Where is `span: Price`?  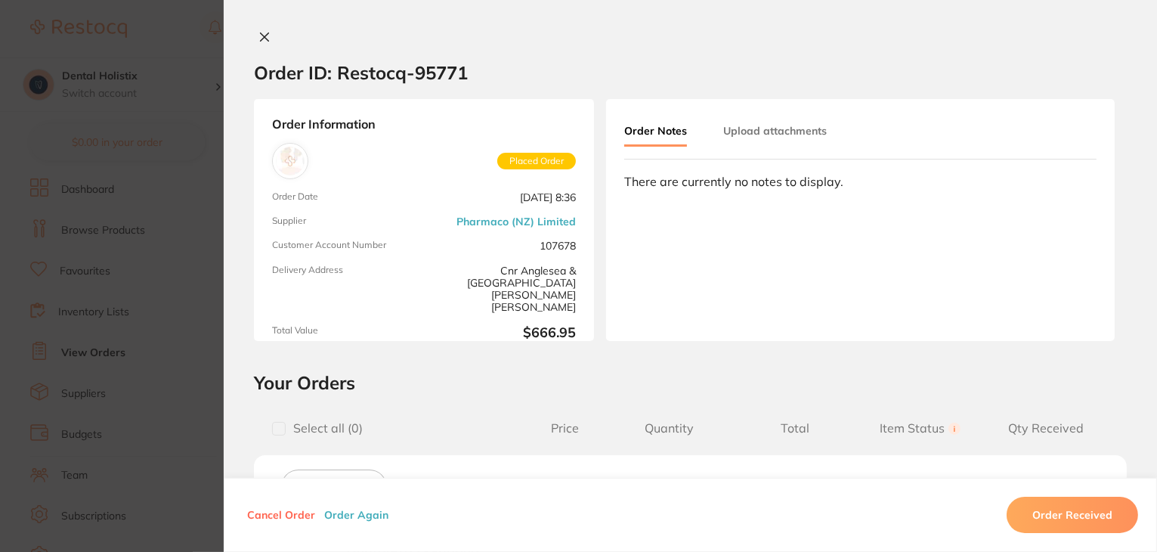
span: Price is located at coordinates (564, 428).